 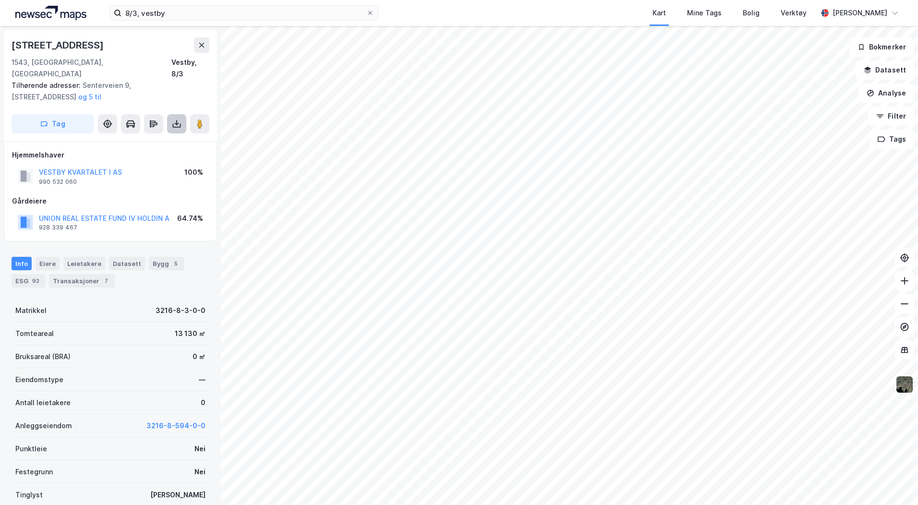 What do you see at coordinates (28, 281) in the screenshot?
I see `div: ESG` at bounding box center [28, 281].